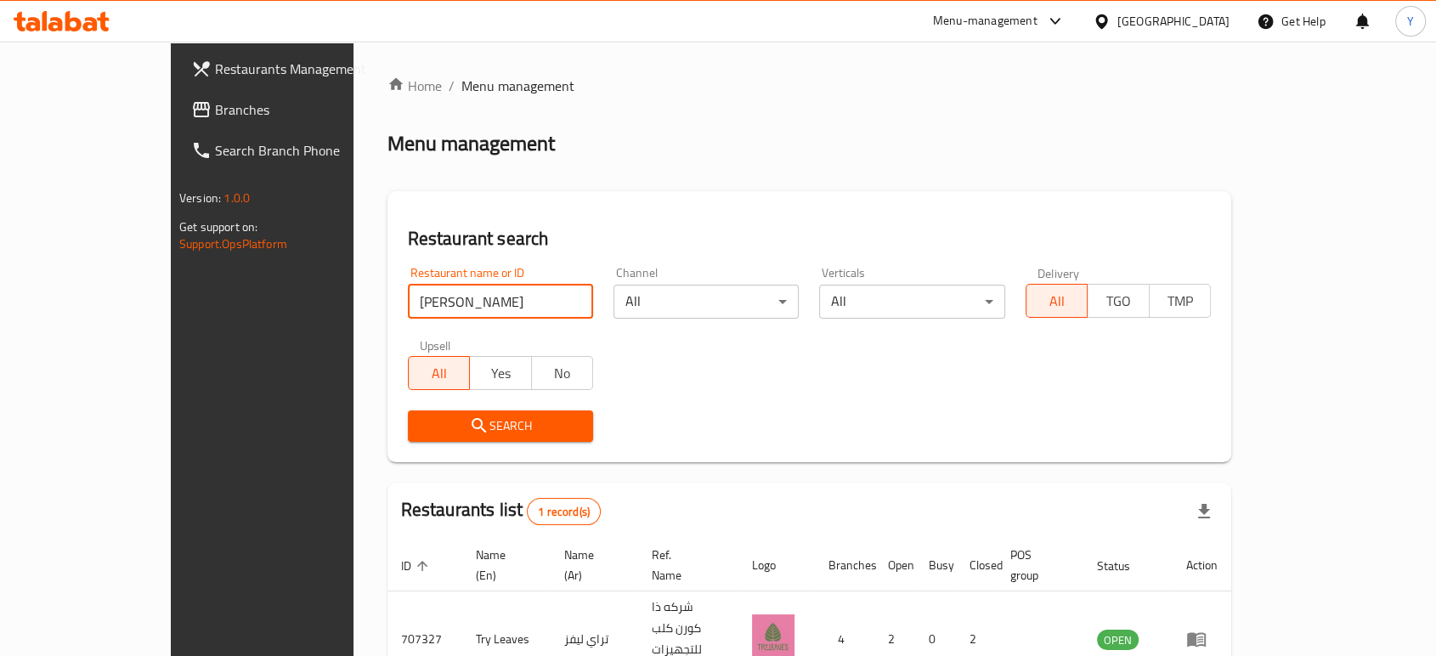  What do you see at coordinates (306, 110) in the screenshot?
I see `span: Branches` at bounding box center [306, 110].